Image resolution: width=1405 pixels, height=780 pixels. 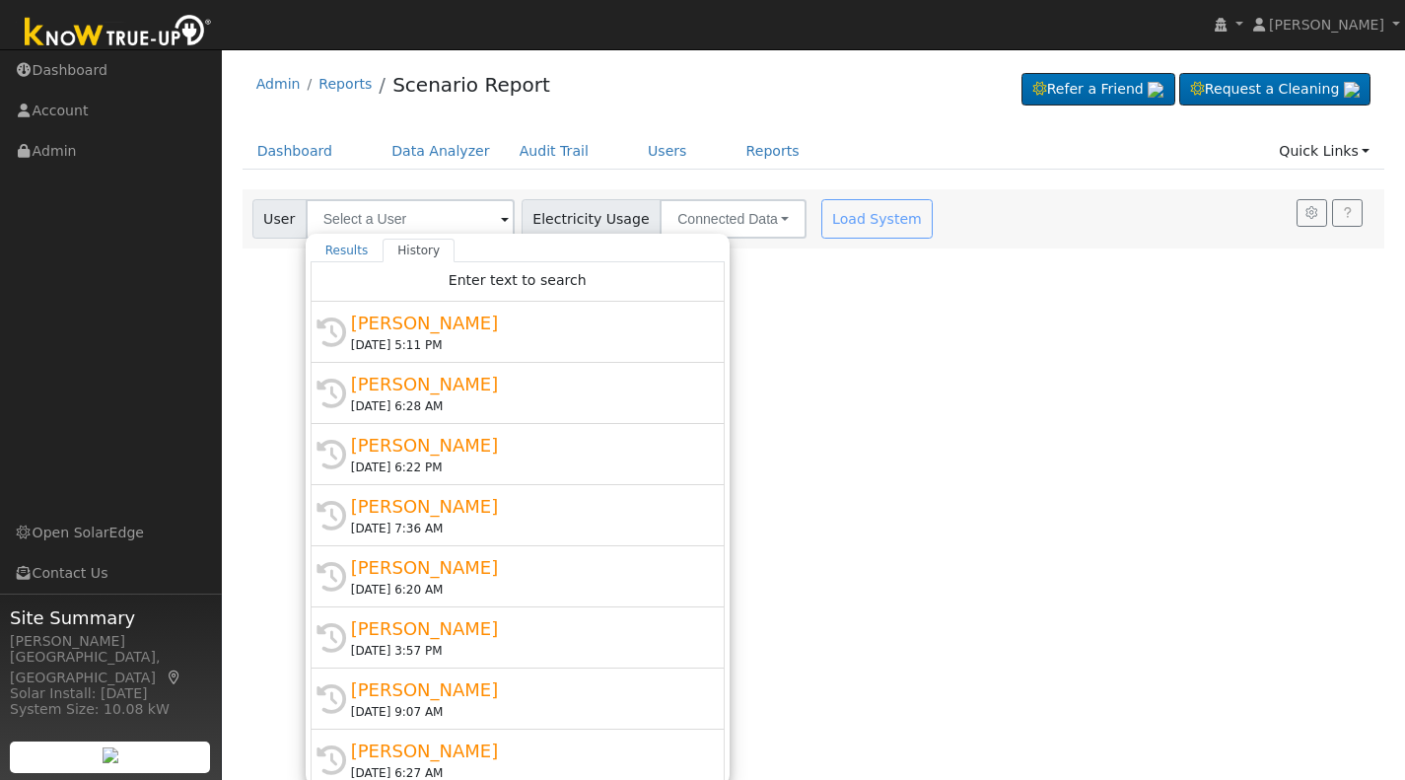 I want to click on button: Settings, so click(x=1312, y=213).